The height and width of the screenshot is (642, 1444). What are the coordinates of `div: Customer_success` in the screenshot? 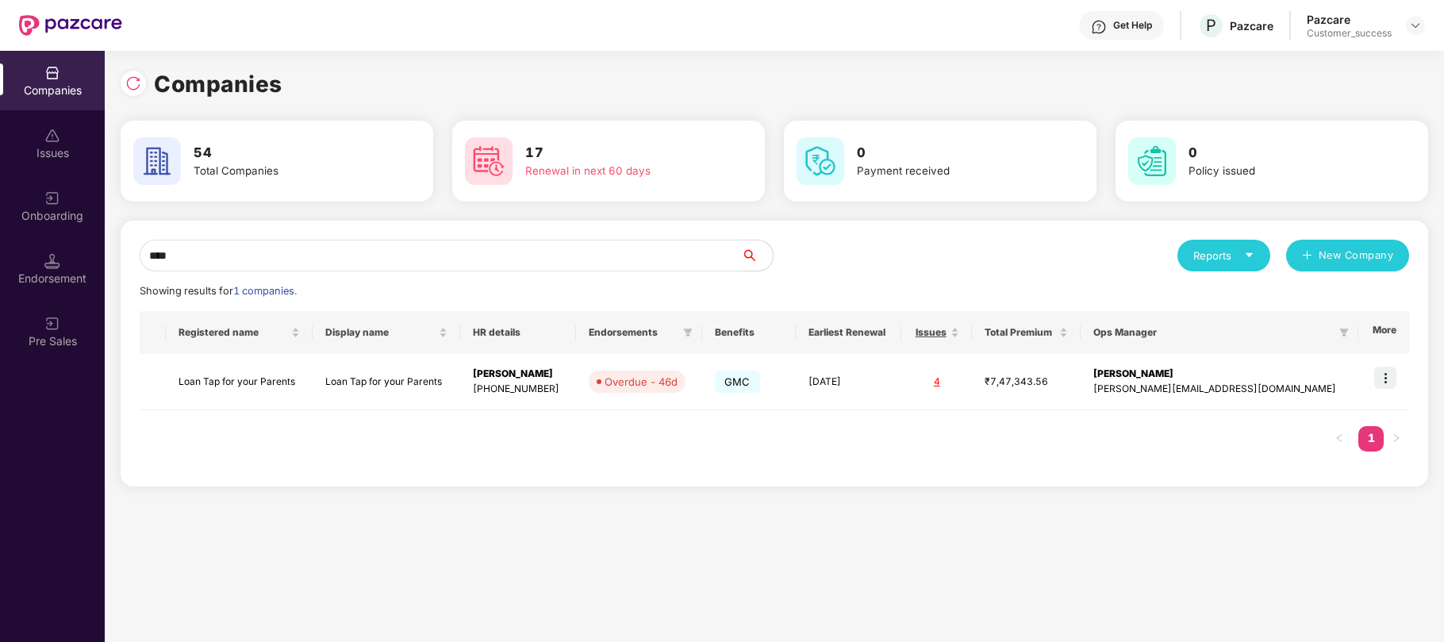 It's located at (1349, 33).